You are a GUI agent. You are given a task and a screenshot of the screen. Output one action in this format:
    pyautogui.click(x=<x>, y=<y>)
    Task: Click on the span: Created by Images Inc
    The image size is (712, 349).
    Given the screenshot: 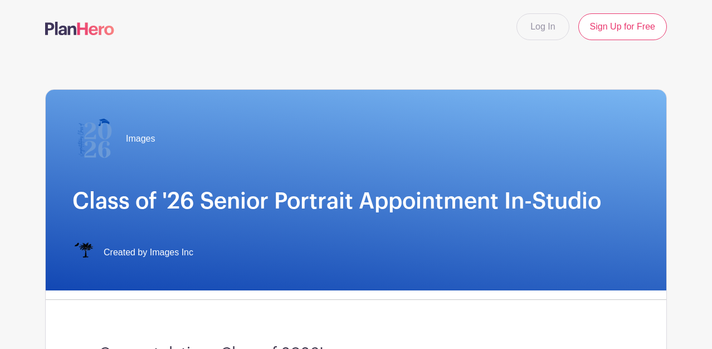 What is the action you would take?
    pyautogui.click(x=148, y=252)
    